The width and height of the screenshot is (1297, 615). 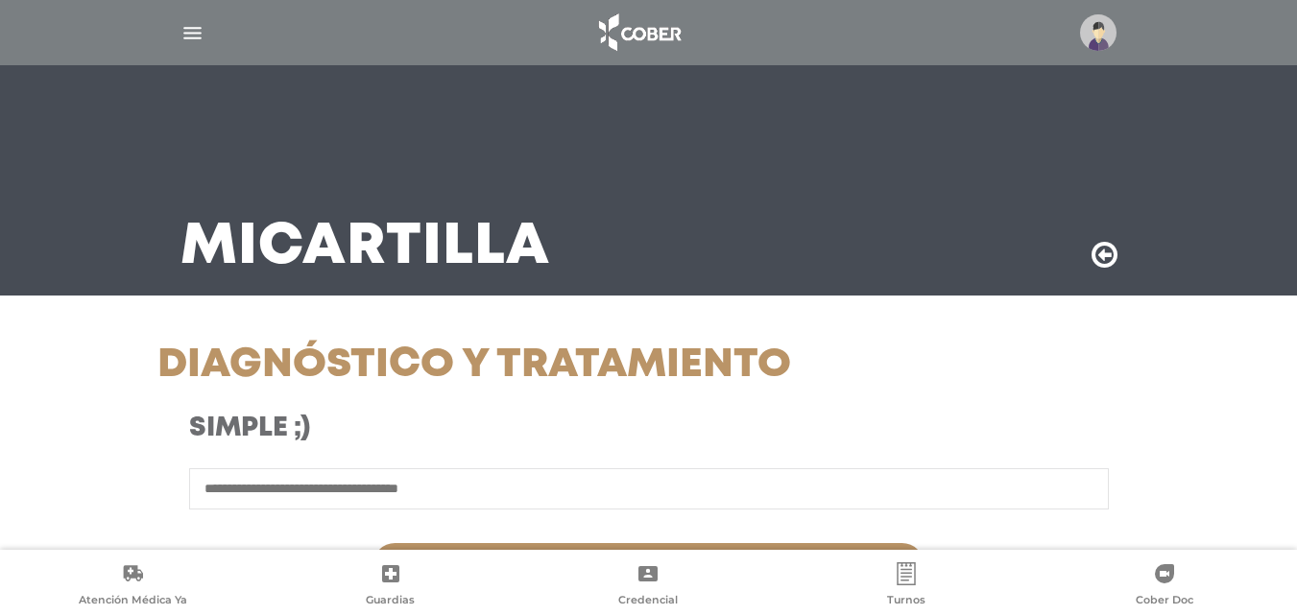 I want to click on img: profile-placeholder.svg, so click(x=1098, y=33).